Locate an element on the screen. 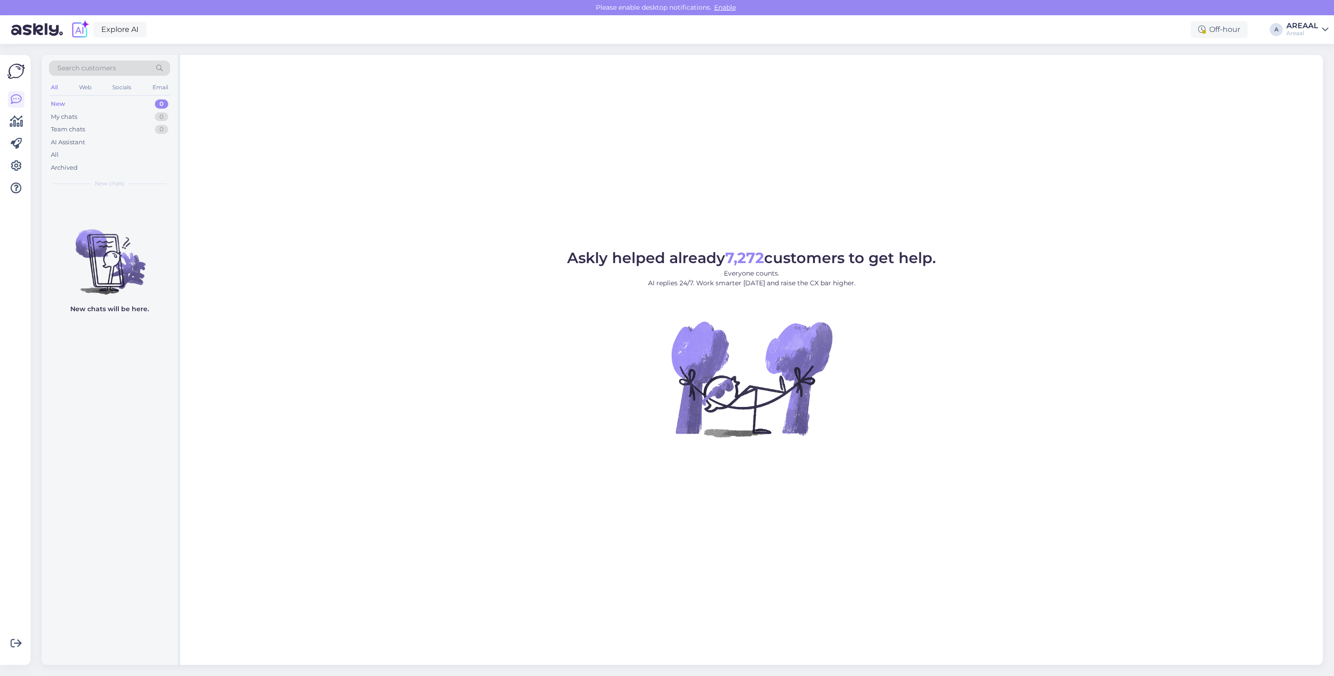 Image resolution: width=1334 pixels, height=676 pixels. span: Enable is located at coordinates (725, 7).